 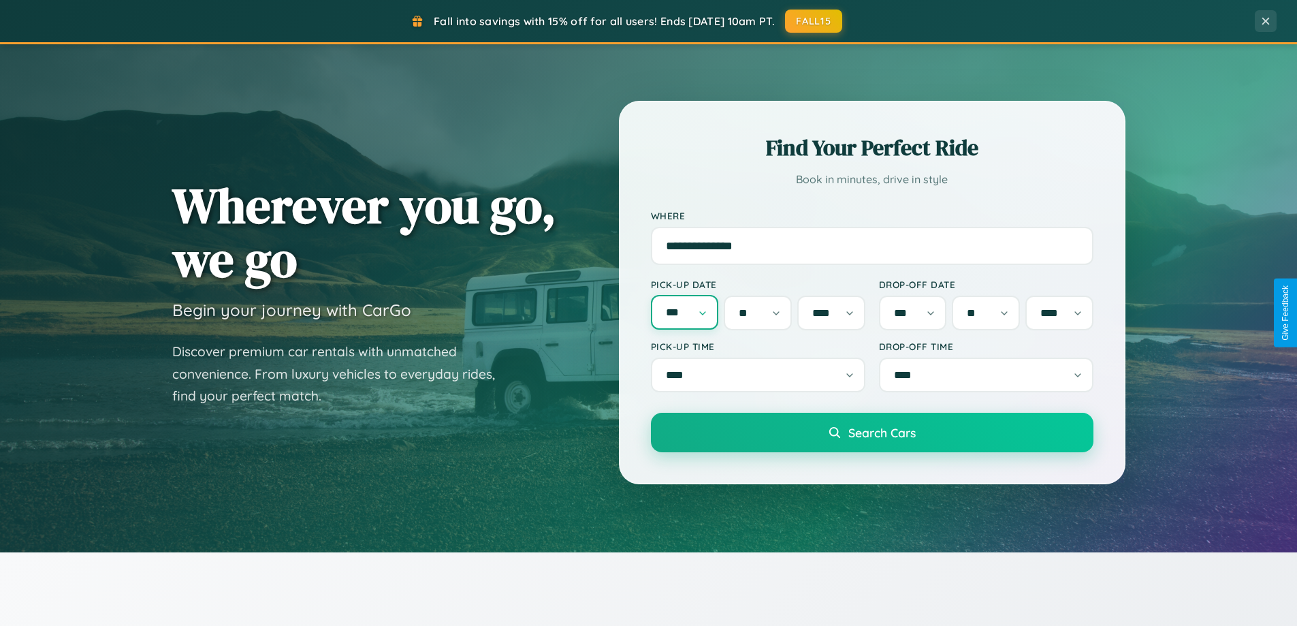 What do you see at coordinates (872, 148) in the screenshot?
I see `h2: Find Your Perfect Ride` at bounding box center [872, 148].